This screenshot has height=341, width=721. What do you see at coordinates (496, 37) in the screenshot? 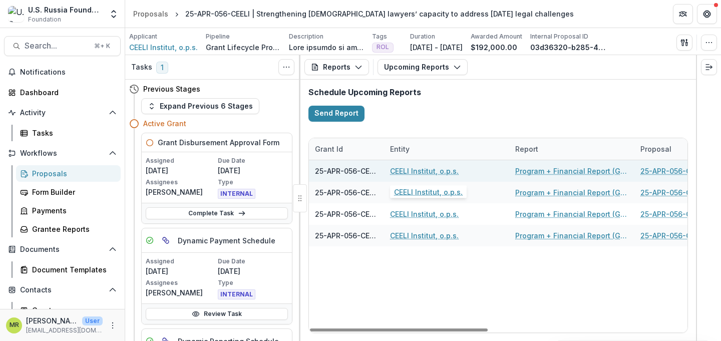
I see `p: Awarded Amount` at bounding box center [496, 37].